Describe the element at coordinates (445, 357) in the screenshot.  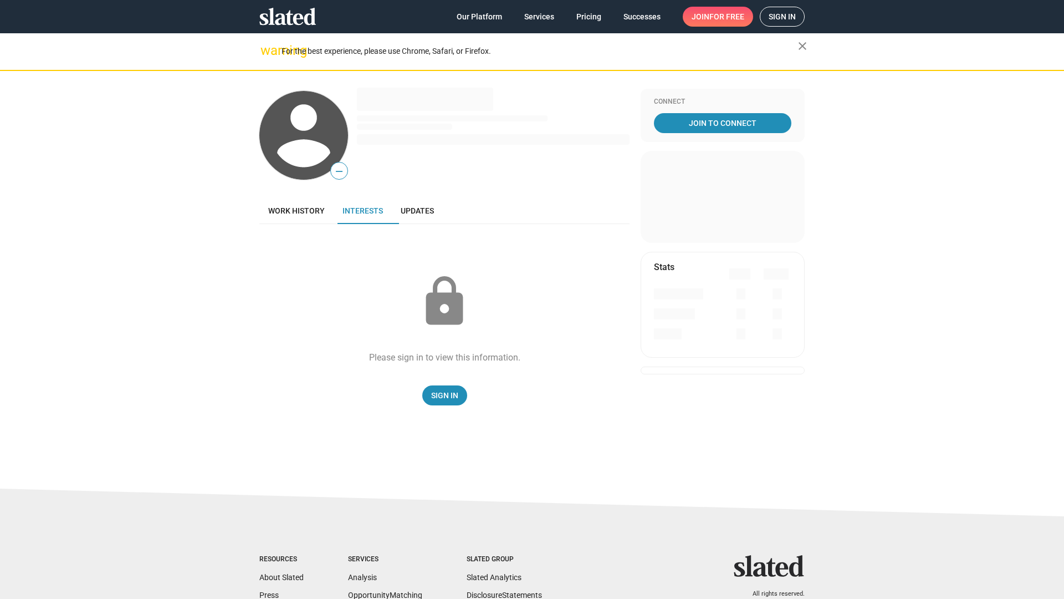
I see `div: Please sign in to view this information.` at that location.